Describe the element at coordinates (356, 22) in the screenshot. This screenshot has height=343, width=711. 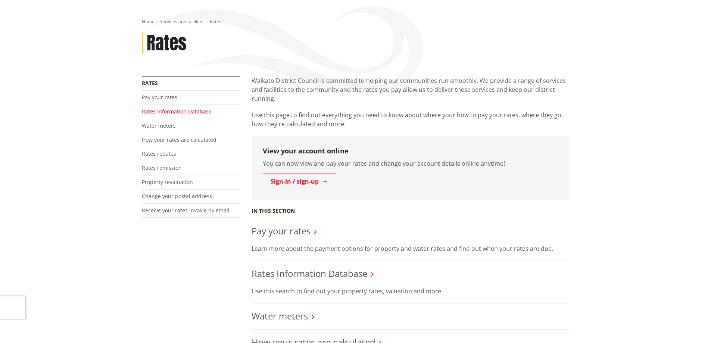
I see `nav: breadcrumb` at that location.